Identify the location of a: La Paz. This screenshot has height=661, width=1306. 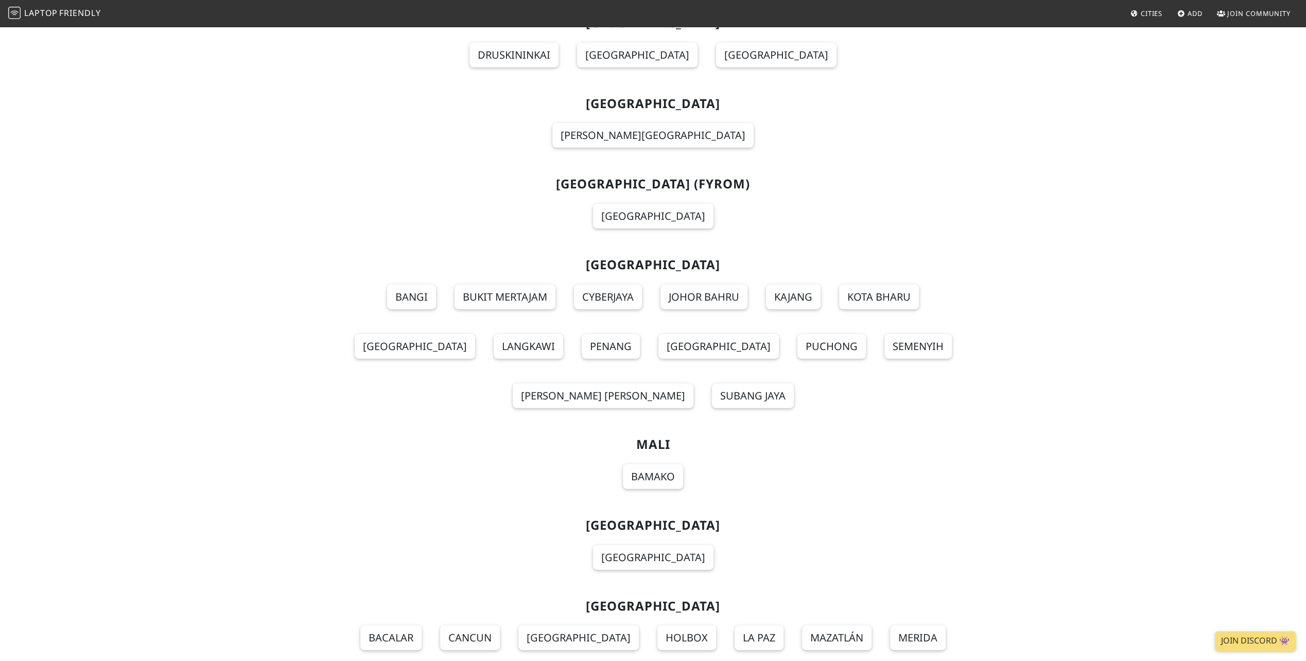
(759, 638).